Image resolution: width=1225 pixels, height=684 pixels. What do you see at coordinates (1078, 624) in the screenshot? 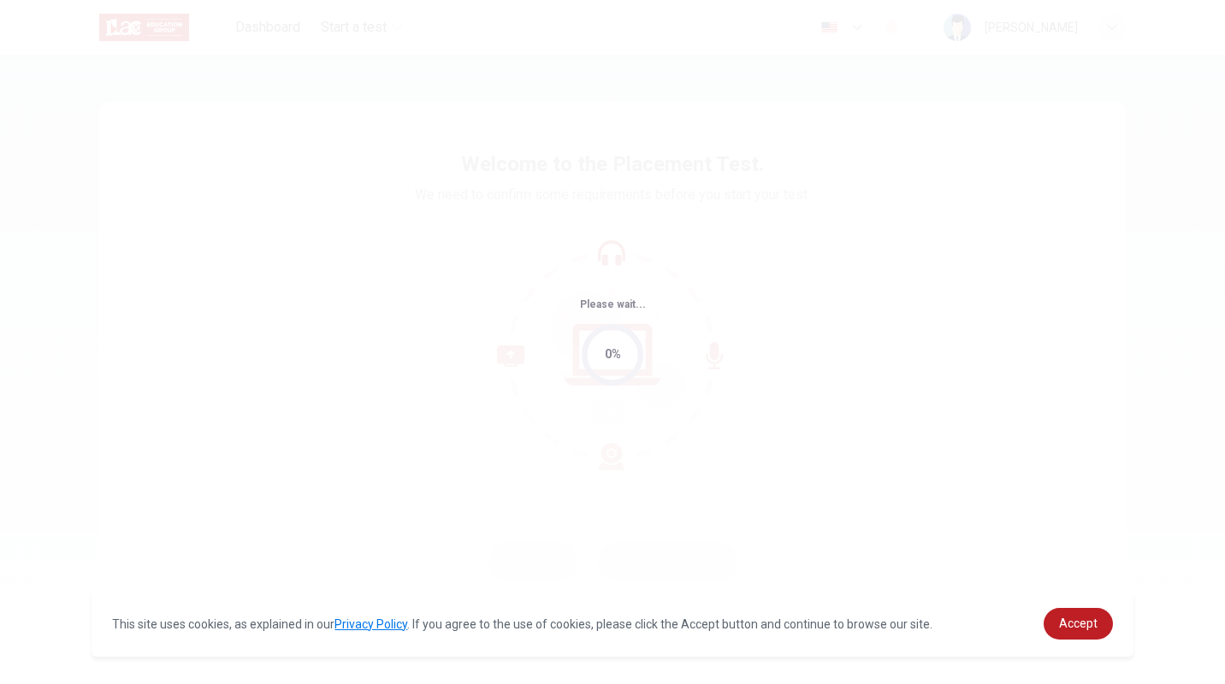
I see `span: Accept` at bounding box center [1078, 624].